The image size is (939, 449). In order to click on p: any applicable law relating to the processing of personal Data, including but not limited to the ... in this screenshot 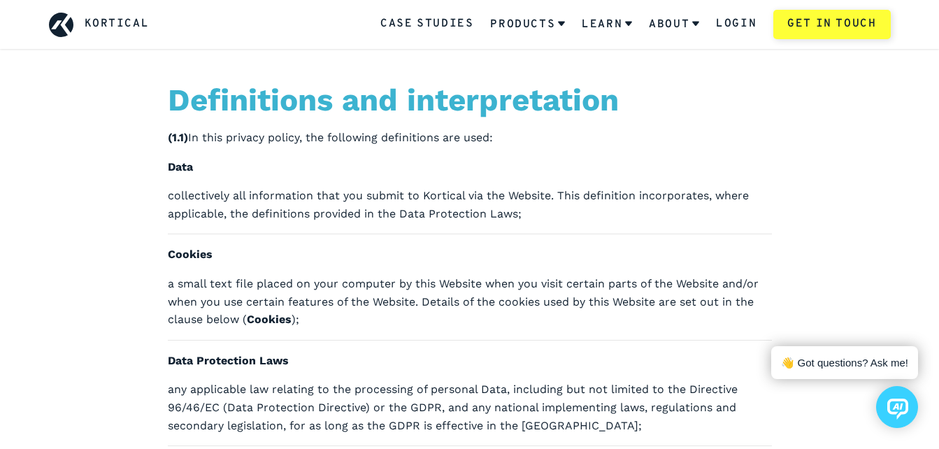, I will do `click(470, 407)`.